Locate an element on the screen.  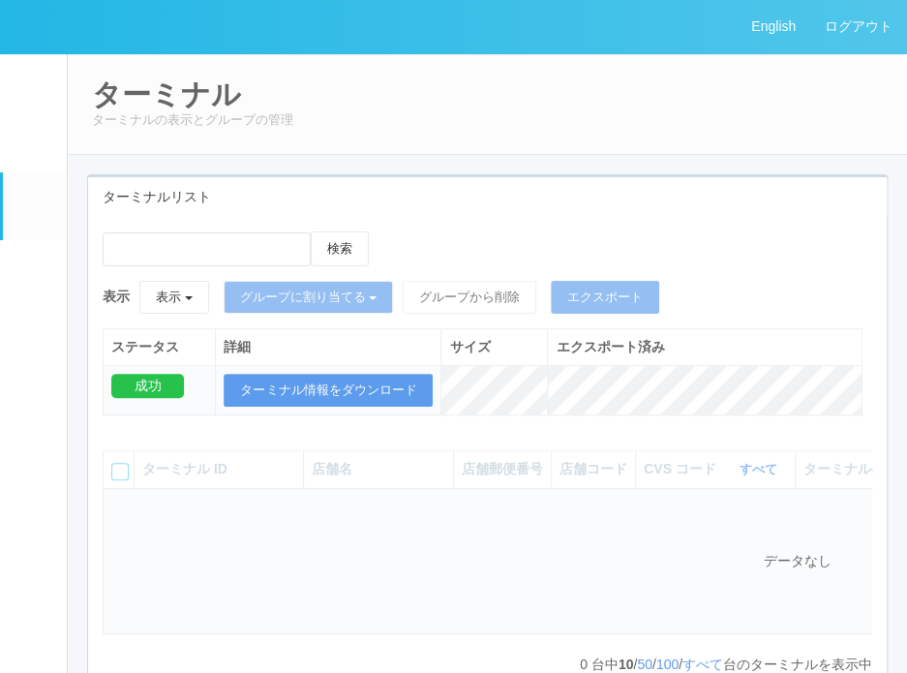
a: 100 is located at coordinates (667, 664).